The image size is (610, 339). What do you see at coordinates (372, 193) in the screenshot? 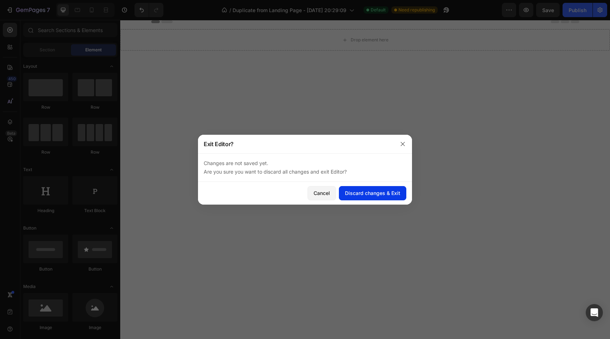
I see `button: Discard changes & Exit` at bounding box center [372, 193].